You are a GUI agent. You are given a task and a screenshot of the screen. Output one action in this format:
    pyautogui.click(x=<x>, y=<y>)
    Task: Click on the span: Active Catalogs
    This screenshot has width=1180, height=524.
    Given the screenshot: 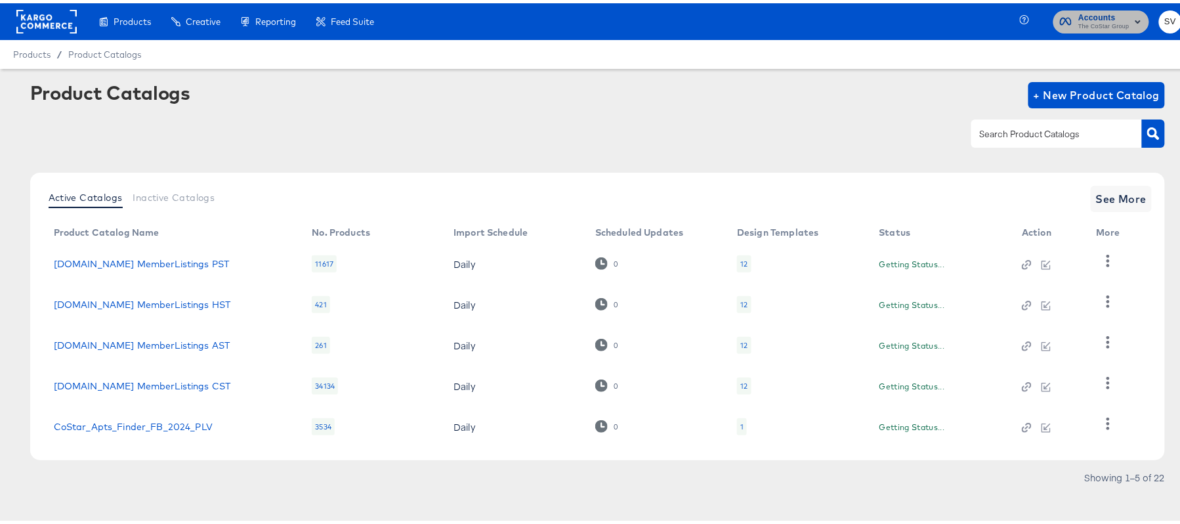 What is the action you would take?
    pyautogui.click(x=85, y=194)
    